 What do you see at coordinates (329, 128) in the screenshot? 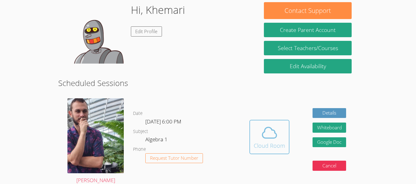
I see `button: Whiteboard` at bounding box center [329, 128].